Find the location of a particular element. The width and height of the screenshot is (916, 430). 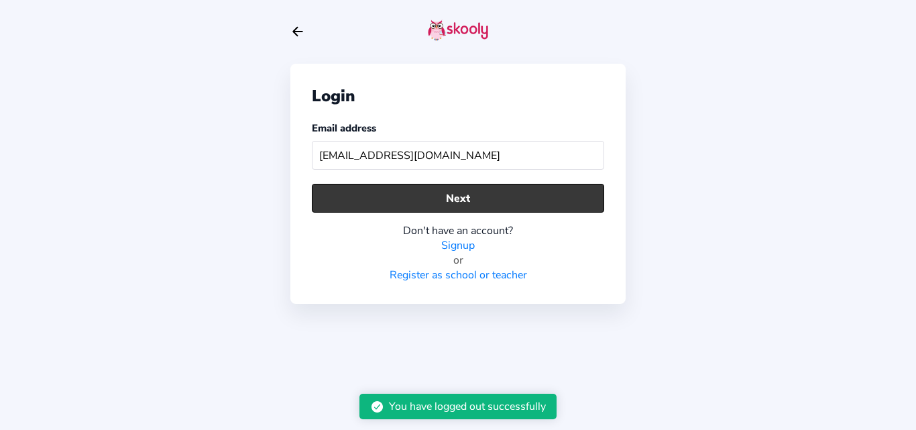

button: arrow back outline is located at coordinates (298, 32).